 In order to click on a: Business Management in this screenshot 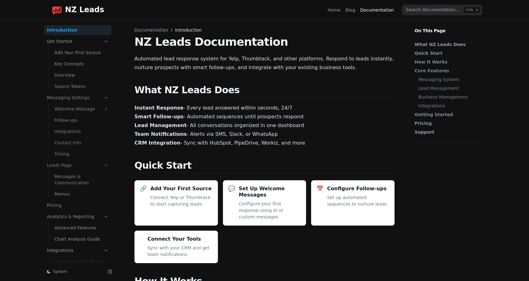, I will do `click(449, 97)`.